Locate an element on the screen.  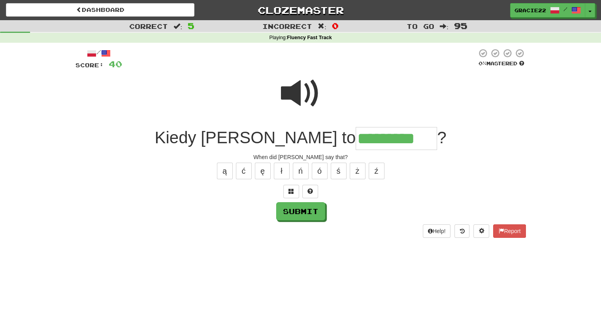
span: 0 % is located at coordinates (482, 63).